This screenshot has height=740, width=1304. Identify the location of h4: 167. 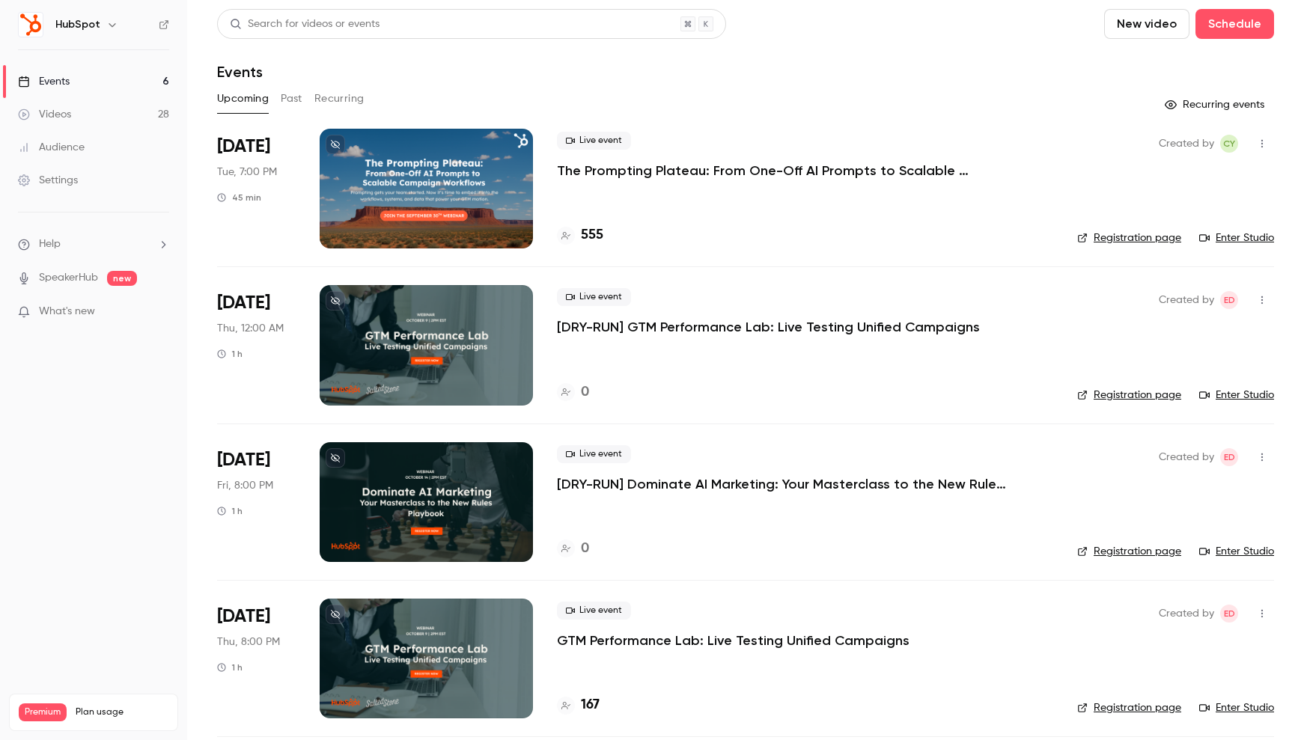
(590, 705).